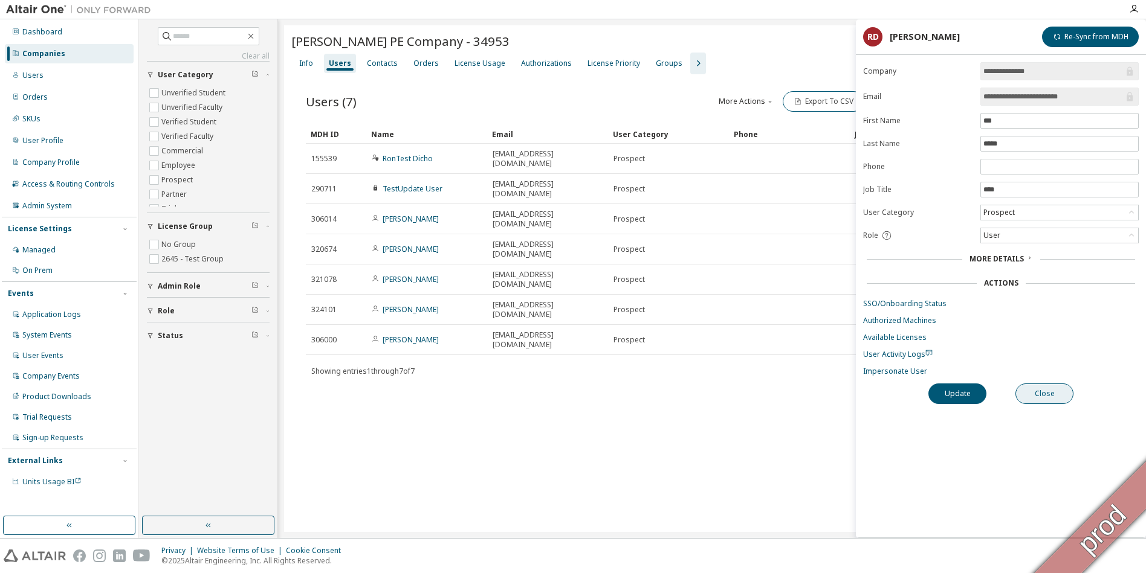 The image size is (1146, 573). I want to click on div: Phone, so click(789, 134).